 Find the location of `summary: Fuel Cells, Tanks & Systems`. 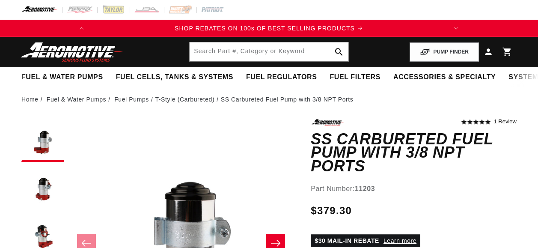

summary: Fuel Cells, Tanks & Systems is located at coordinates (175, 77).